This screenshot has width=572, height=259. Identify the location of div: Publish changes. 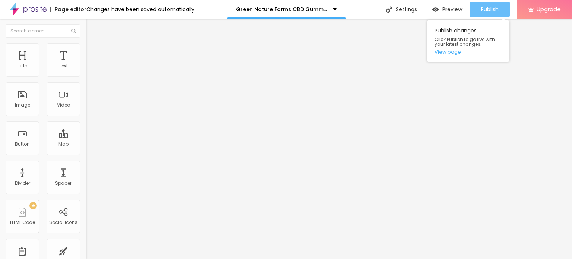
(468, 41).